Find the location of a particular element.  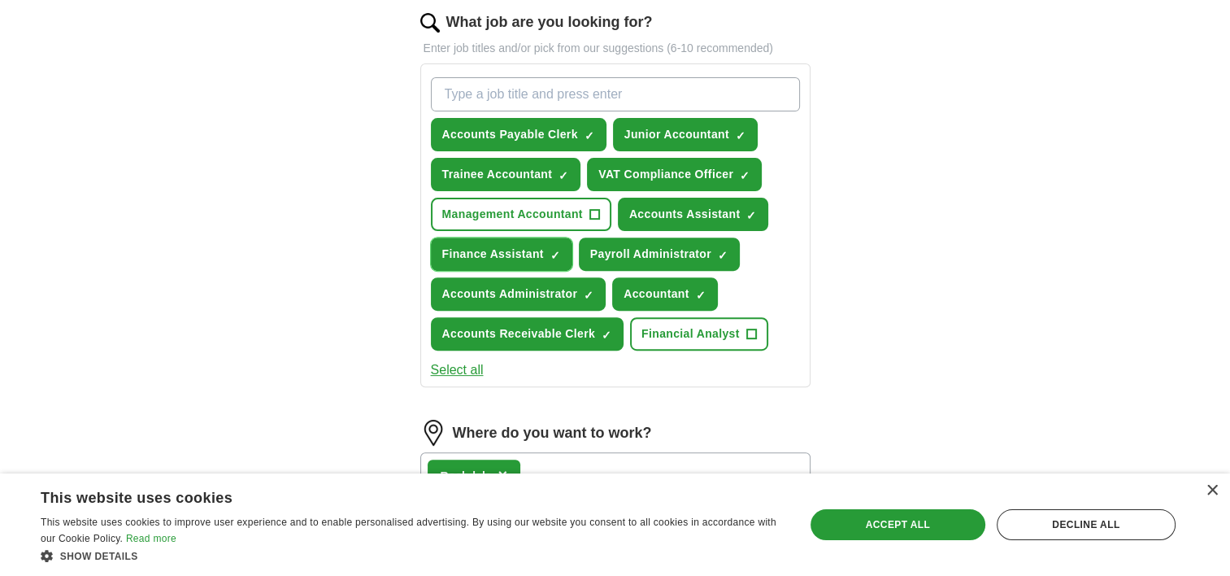

div: Close is located at coordinates (1212, 490).